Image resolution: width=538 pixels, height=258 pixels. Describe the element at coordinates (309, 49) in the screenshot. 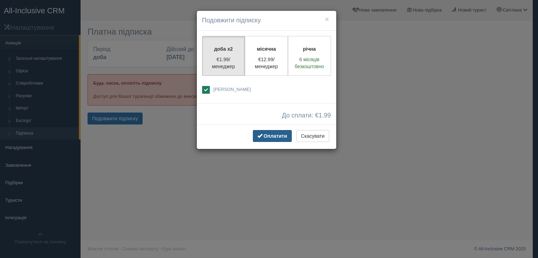

I see `p: річна` at that location.